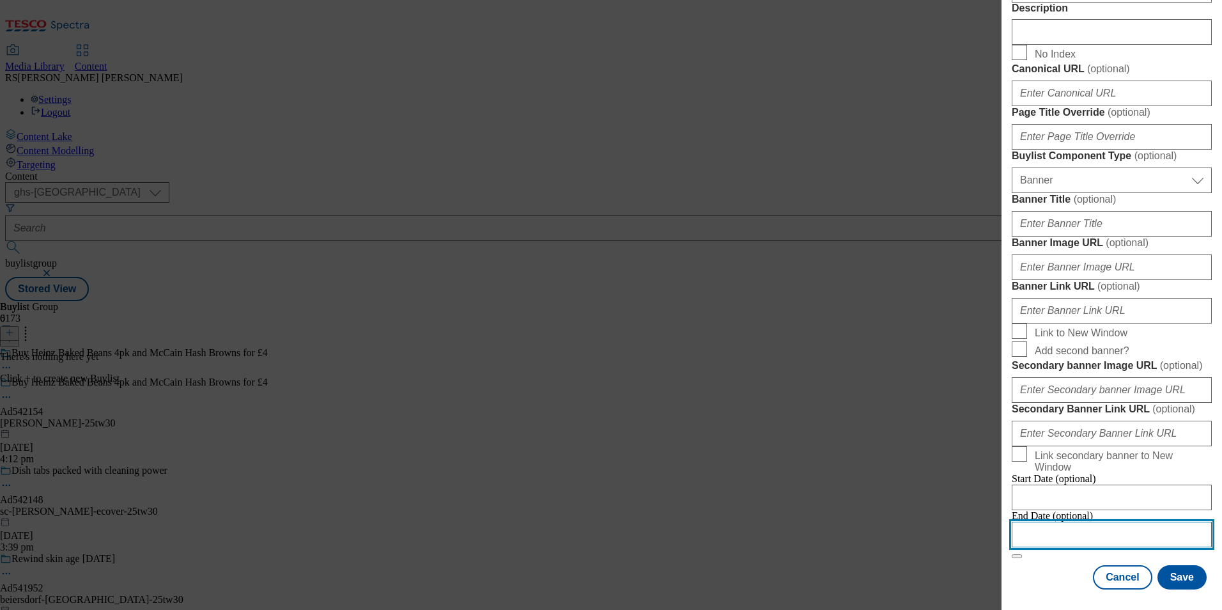 This screenshot has width=1222, height=610. Describe the element at coordinates (1111, 137) in the screenshot. I see `input: Enter Page Title Override` at that location.